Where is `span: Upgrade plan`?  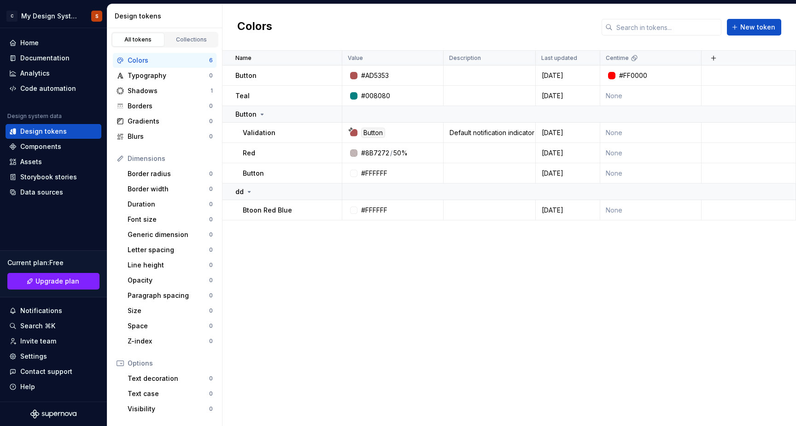
span: Upgrade plan is located at coordinates (57, 281).